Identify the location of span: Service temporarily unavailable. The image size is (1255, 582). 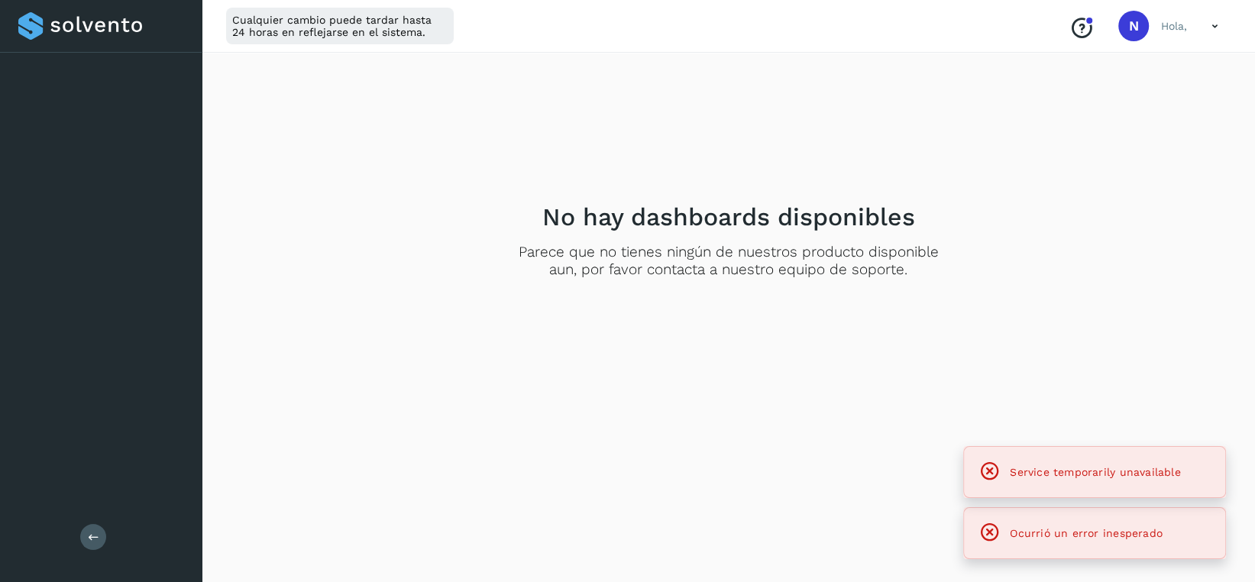
(1095, 472).